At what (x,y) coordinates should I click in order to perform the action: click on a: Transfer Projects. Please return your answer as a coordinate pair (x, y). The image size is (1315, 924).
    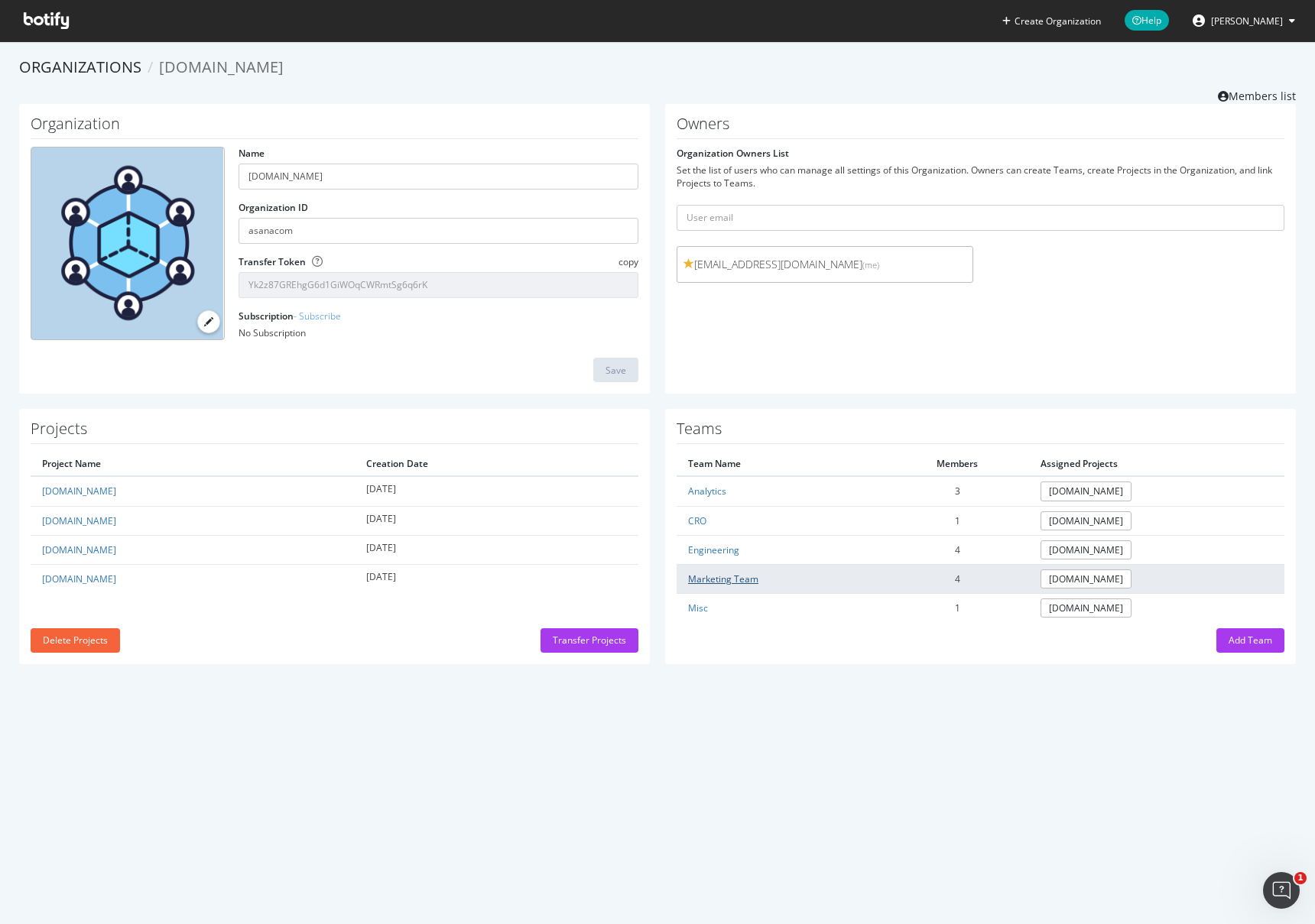
    Looking at the image, I should click on (589, 639).